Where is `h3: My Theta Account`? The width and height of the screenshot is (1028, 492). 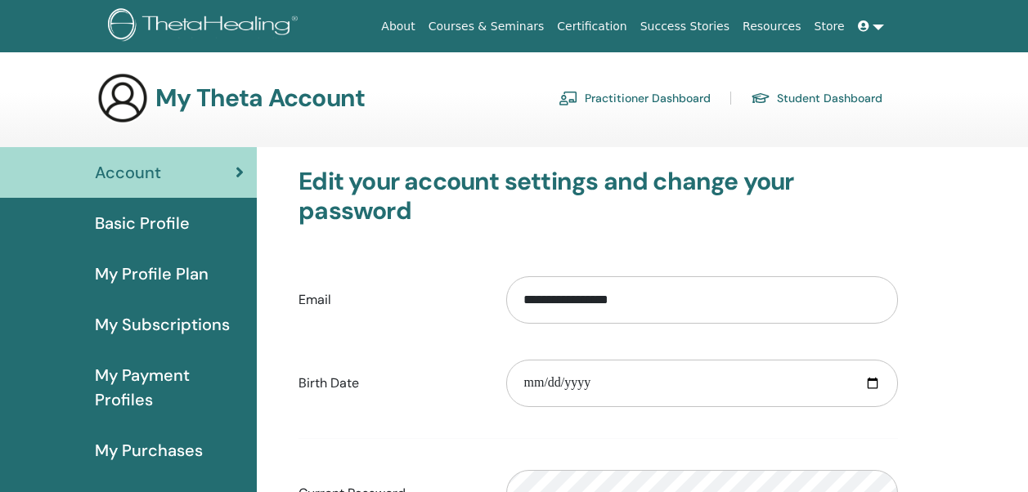 h3: My Theta Account is located at coordinates (260, 98).